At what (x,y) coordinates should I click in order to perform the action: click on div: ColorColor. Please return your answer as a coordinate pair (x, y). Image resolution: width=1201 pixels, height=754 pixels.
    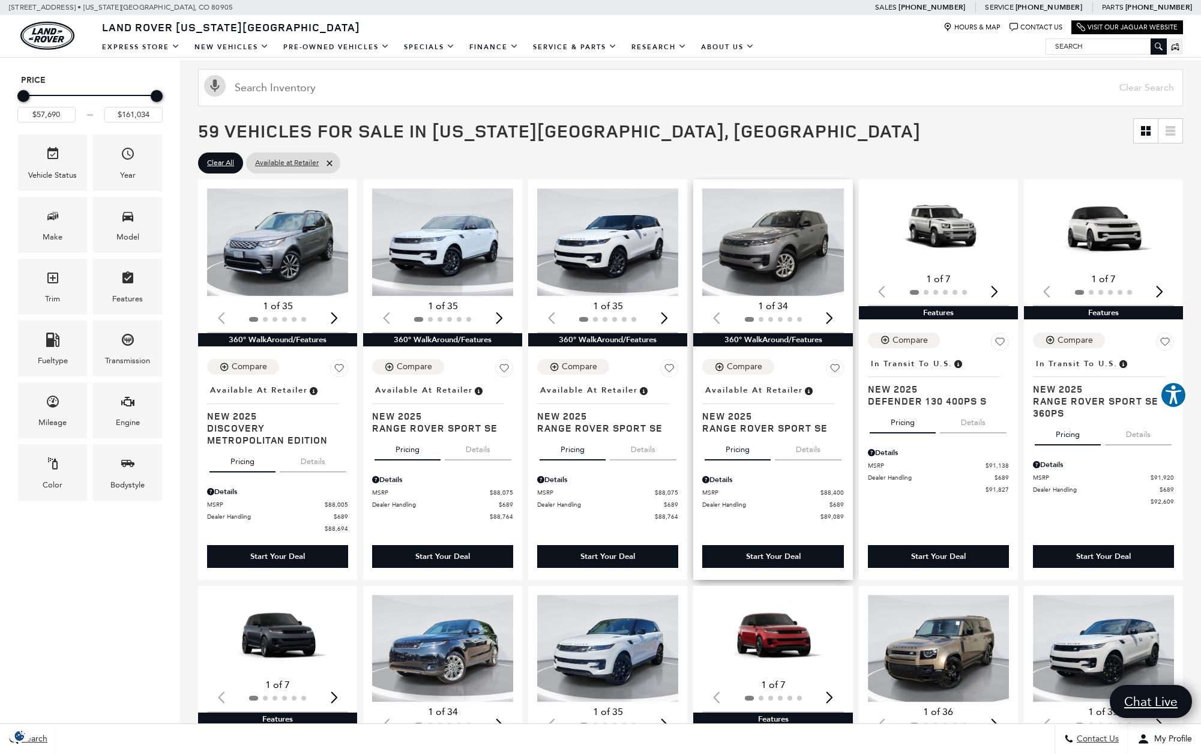
    Looking at the image, I should click on (52, 472).